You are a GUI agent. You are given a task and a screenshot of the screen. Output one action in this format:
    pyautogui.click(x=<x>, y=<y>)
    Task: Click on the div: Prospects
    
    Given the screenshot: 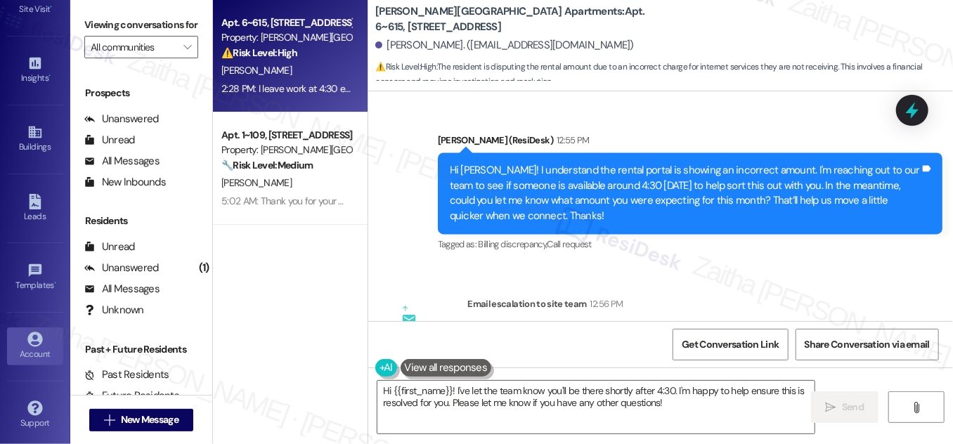 What is the action you would take?
    pyautogui.click(x=141, y=93)
    